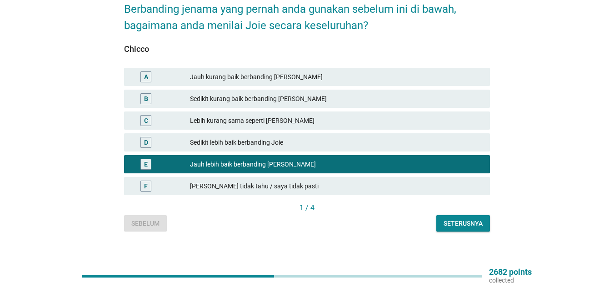  What do you see at coordinates (307, 208) in the screenshot?
I see `div: 1 / 4` at bounding box center [307, 208].